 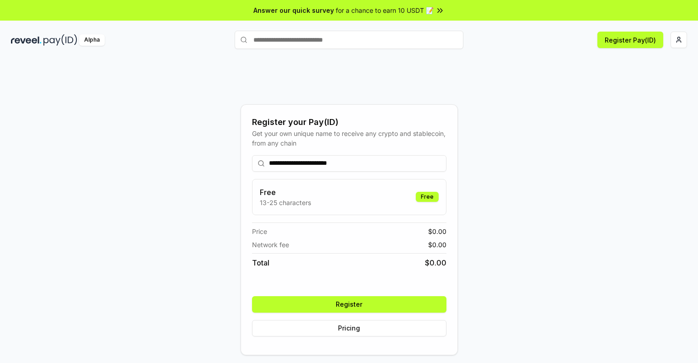 What do you see at coordinates (92, 40) in the screenshot?
I see `div: Alpha` at bounding box center [92, 40].